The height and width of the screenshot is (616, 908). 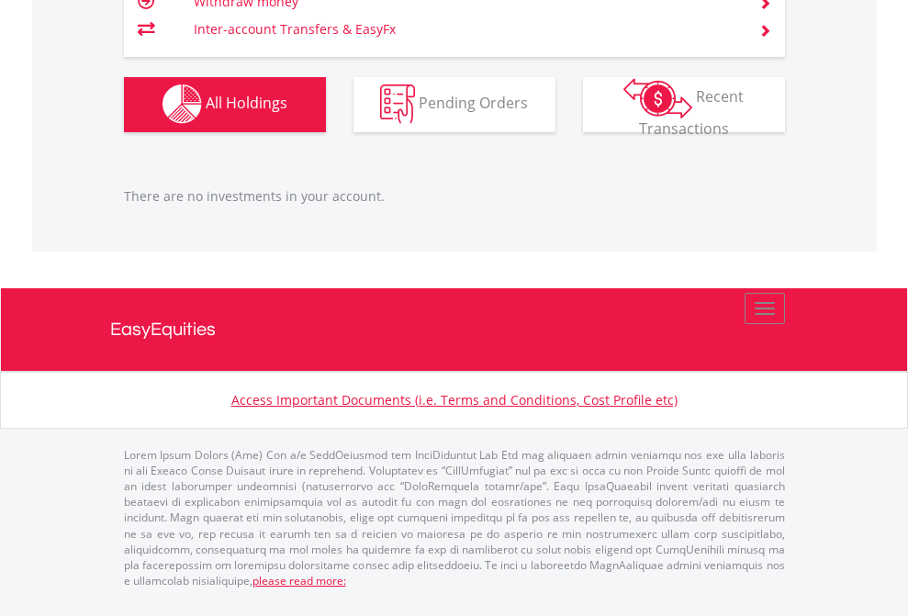 What do you see at coordinates (657, 98) in the screenshot?
I see `img: transactions-zar-wht.png` at bounding box center [657, 98].